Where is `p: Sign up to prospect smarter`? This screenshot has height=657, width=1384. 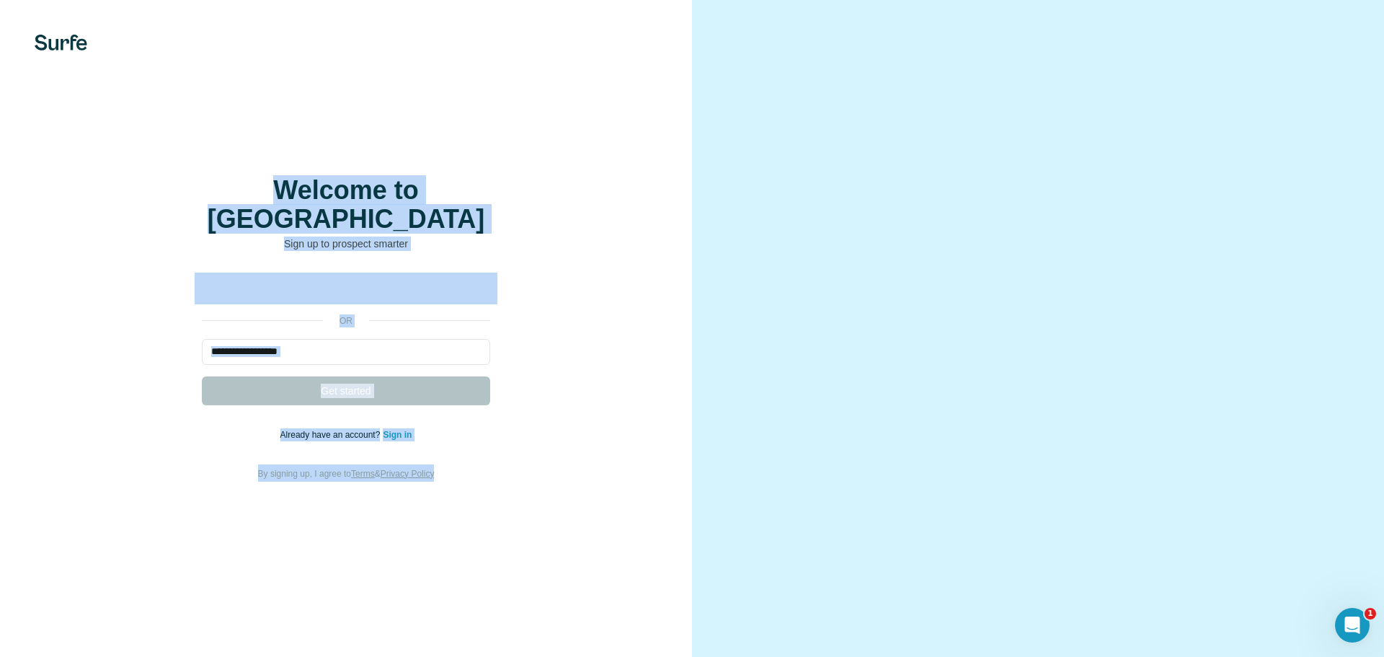 p: Sign up to prospect smarter is located at coordinates (346, 244).